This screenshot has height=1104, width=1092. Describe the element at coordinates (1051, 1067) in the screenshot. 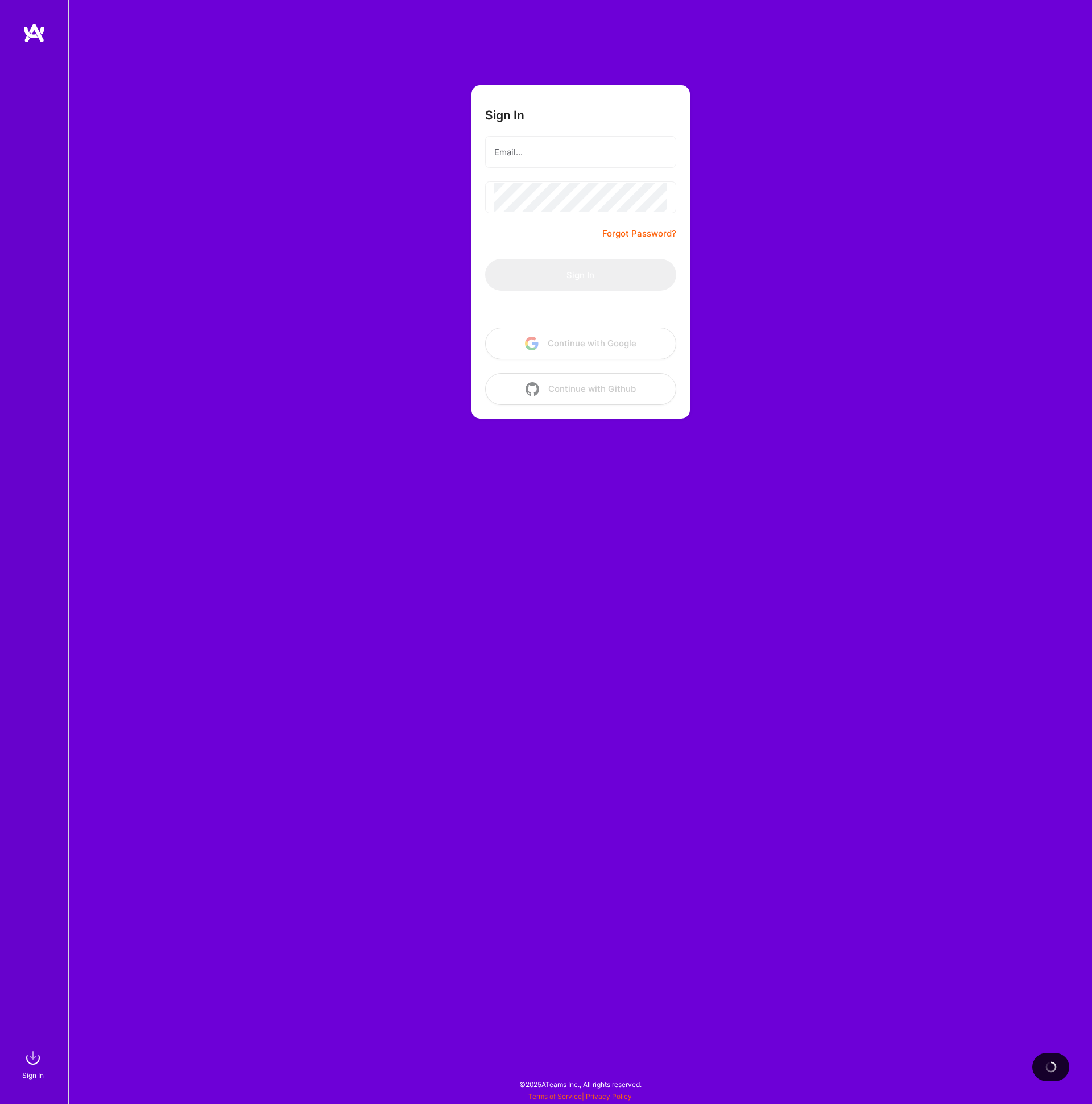

I see `img: loading` at that location.